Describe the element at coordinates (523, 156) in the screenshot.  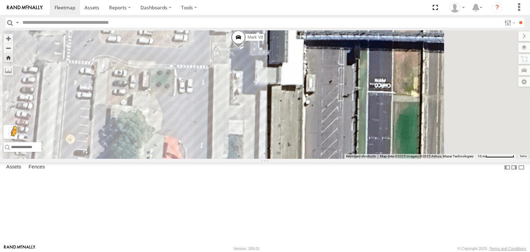
I see `a: Terms (opens in new tab)` at that location.